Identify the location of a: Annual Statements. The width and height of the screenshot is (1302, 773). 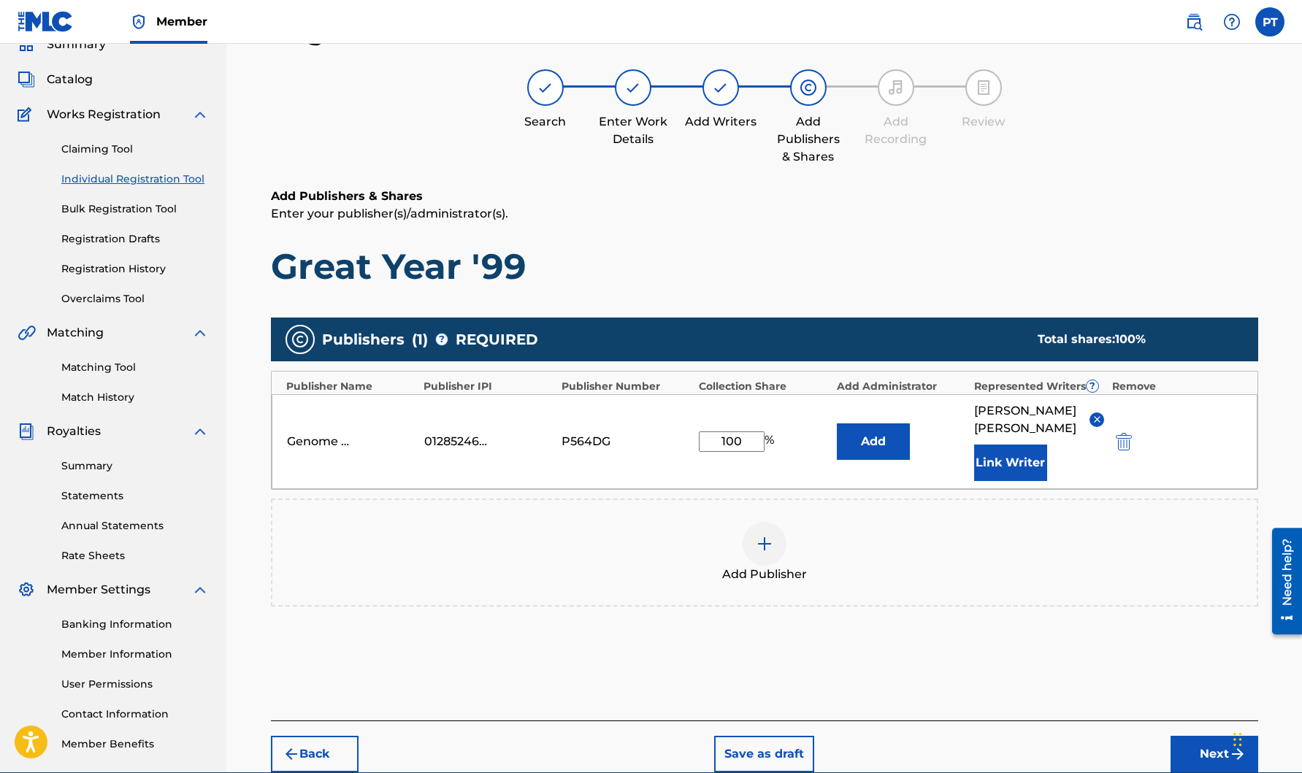
(135, 526).